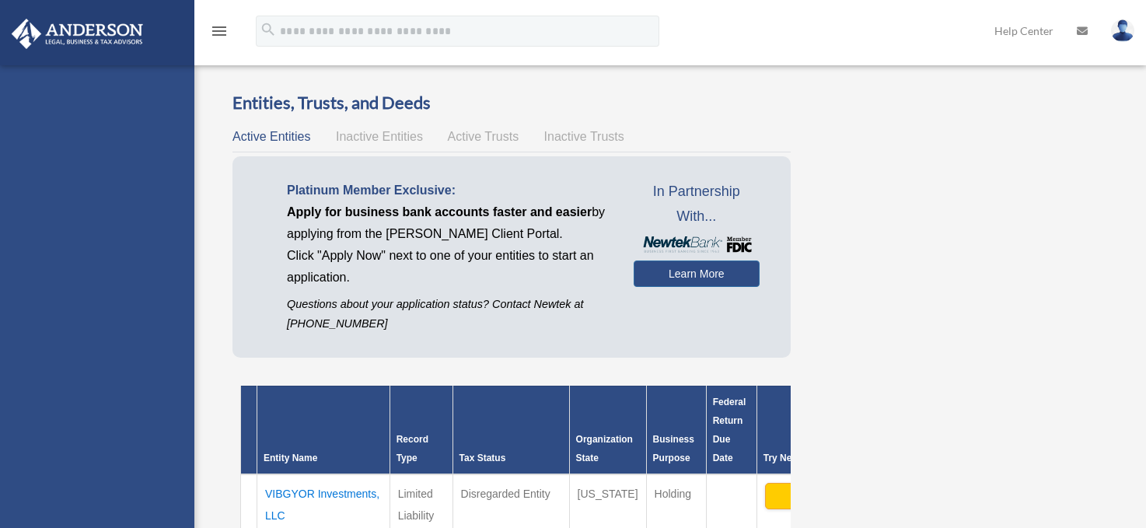 The height and width of the screenshot is (528, 1146). What do you see at coordinates (697, 244) in the screenshot?
I see `img: NewtekBankLogoSM.png` at bounding box center [697, 244].